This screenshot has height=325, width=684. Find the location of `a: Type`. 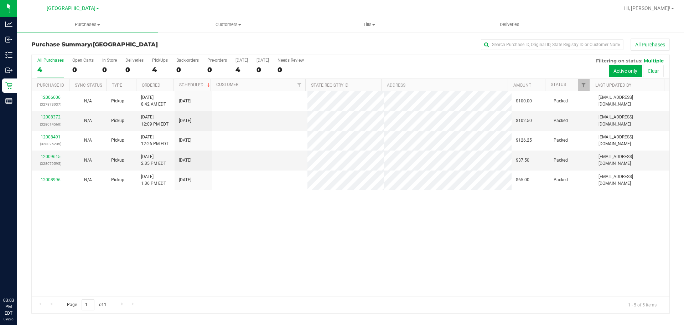

a: Type is located at coordinates (117, 85).